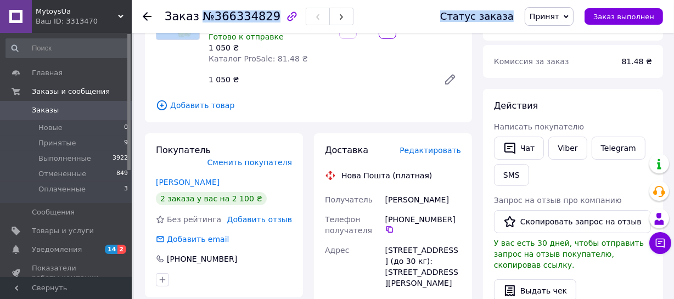 The width and height of the screenshot is (674, 299). I want to click on a: Viber, so click(567, 148).